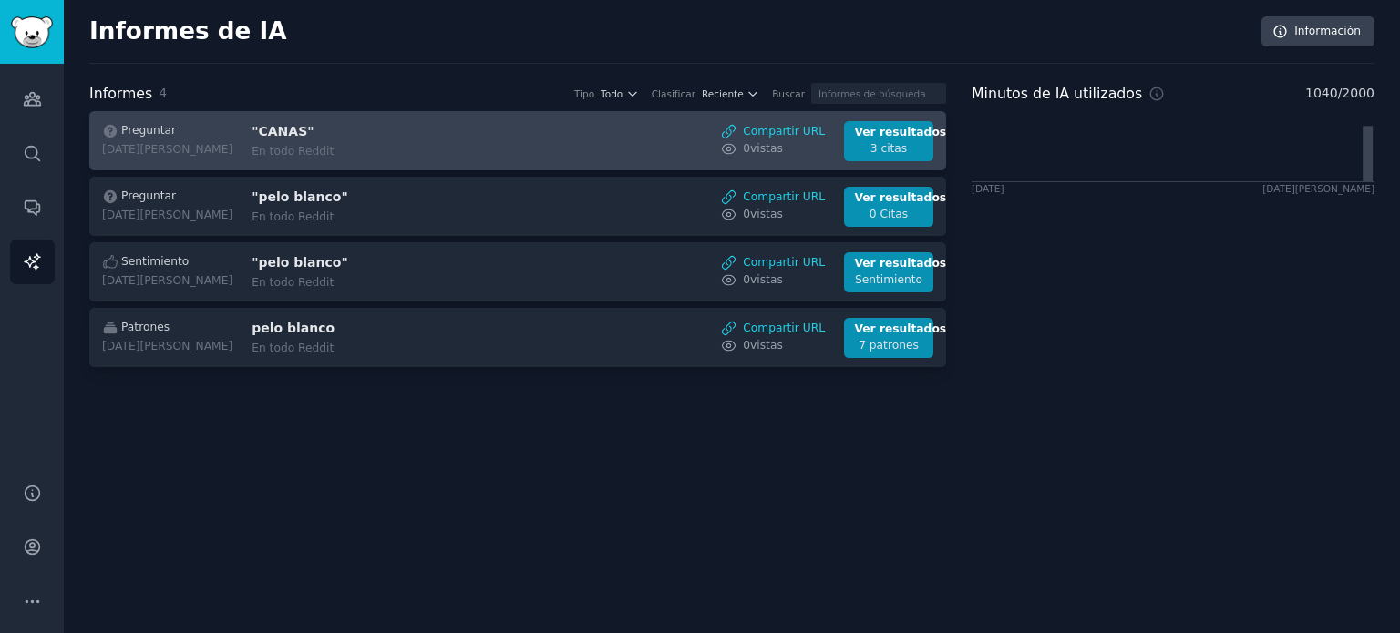 This screenshot has height=633, width=1400. I want to click on font: Tipo, so click(584, 94).